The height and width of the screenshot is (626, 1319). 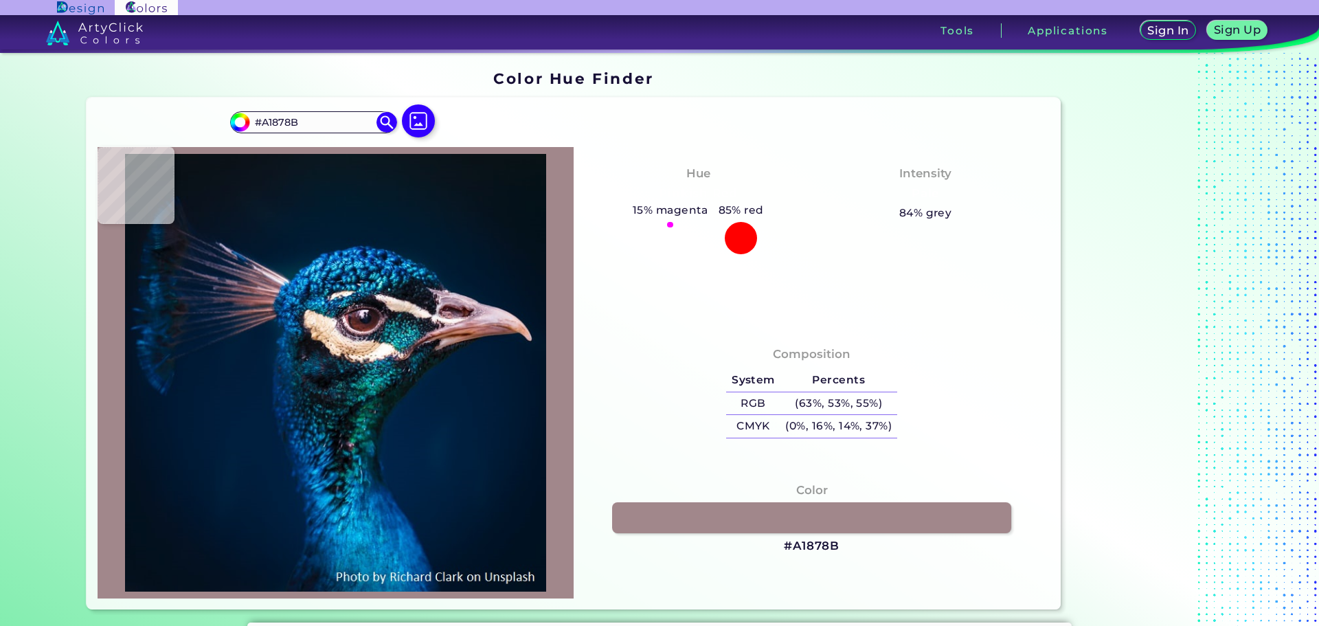 I want to click on img: logo_artyclick_colors_white.svg, so click(x=94, y=33).